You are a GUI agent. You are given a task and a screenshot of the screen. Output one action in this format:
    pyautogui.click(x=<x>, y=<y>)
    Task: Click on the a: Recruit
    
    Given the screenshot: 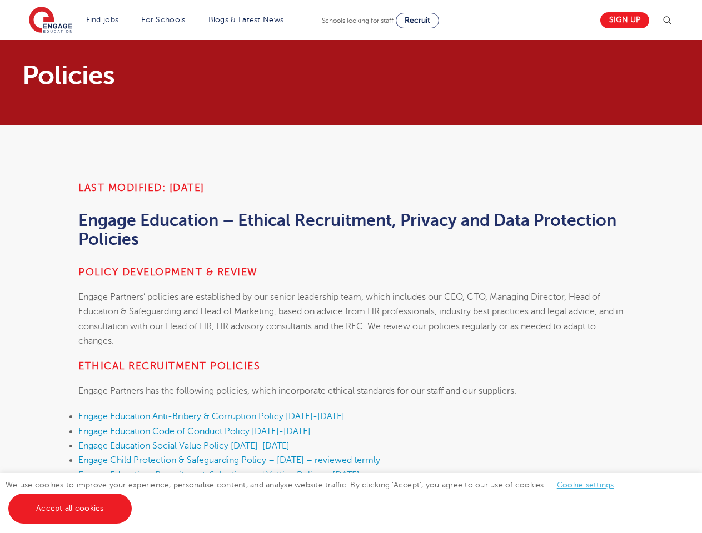 What is the action you would take?
    pyautogui.click(x=417, y=21)
    